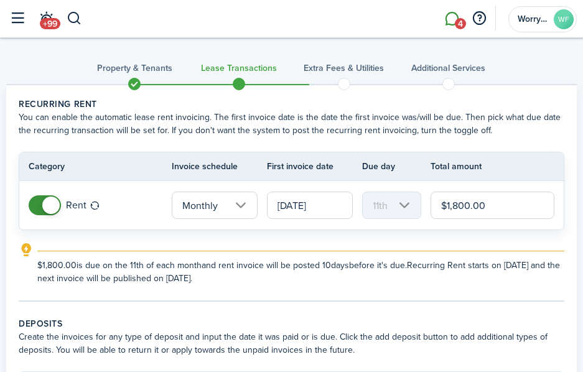 The height and width of the screenshot is (372, 583). I want to click on input: mm/dd/yyyy, so click(310, 205).